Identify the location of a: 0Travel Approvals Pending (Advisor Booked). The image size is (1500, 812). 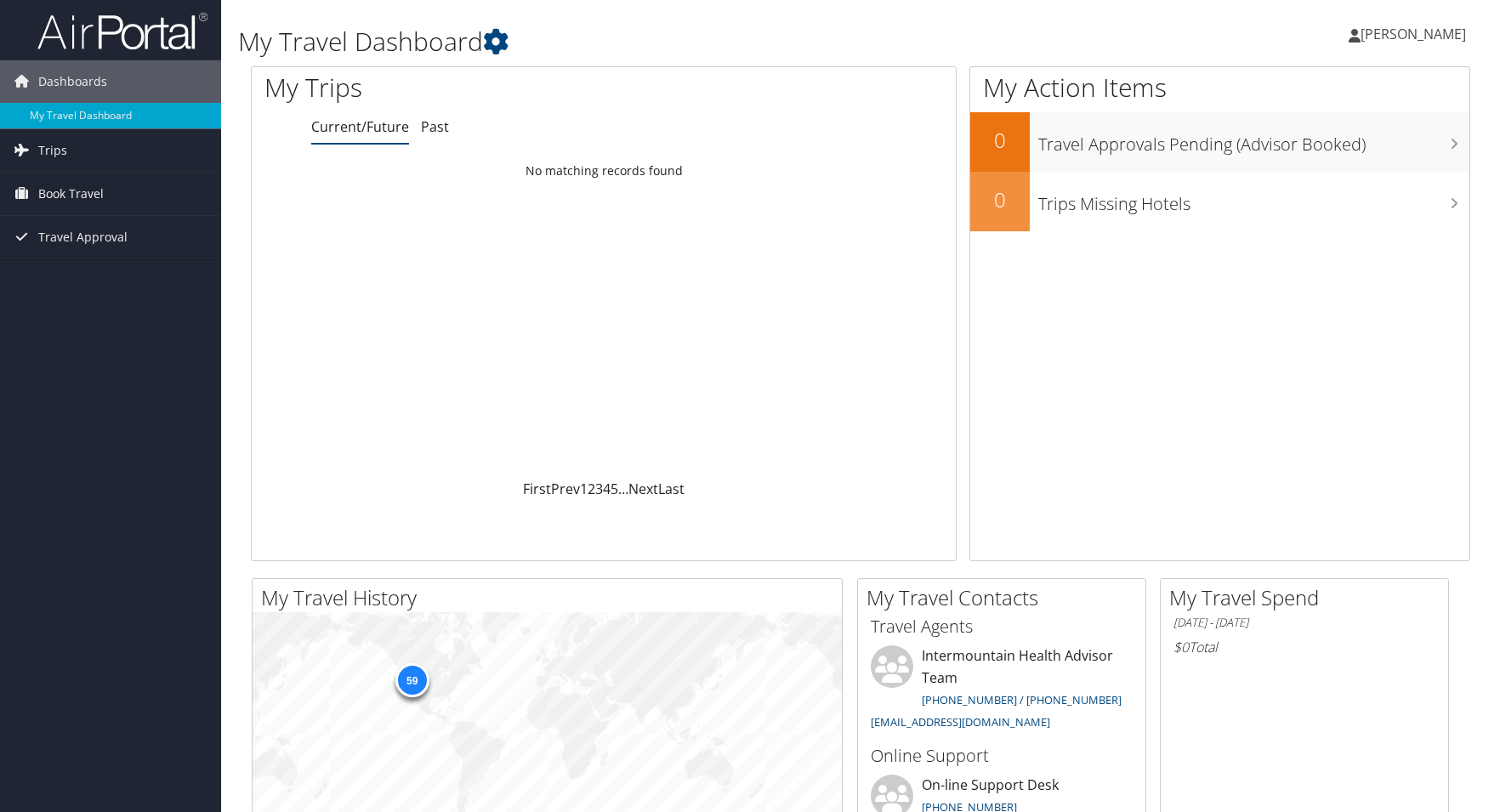
(1219, 142).